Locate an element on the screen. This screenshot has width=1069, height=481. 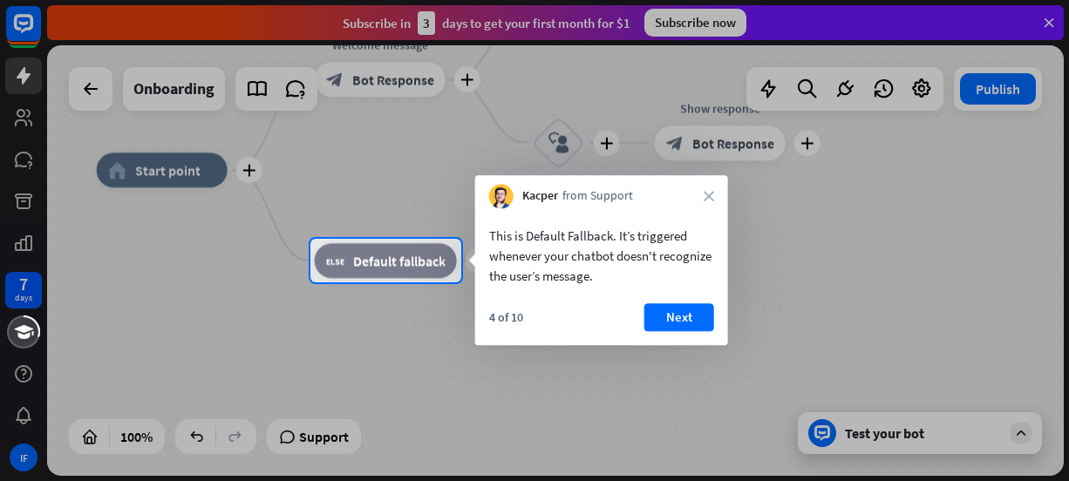
i: block_fallback is located at coordinates (335, 261).